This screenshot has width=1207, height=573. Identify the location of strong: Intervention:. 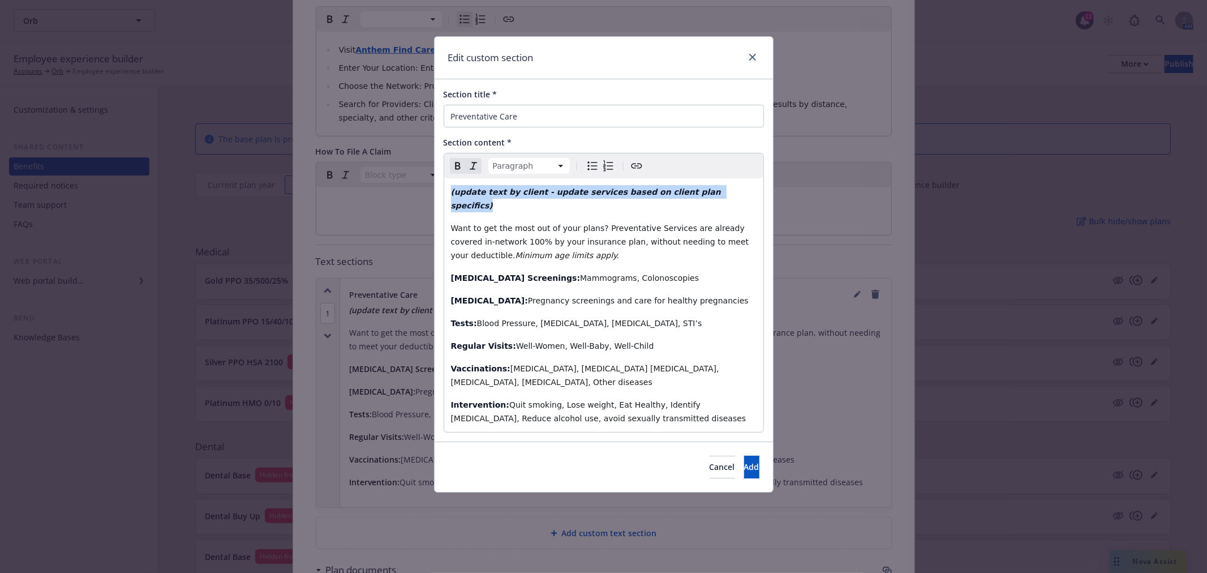
(481, 405).